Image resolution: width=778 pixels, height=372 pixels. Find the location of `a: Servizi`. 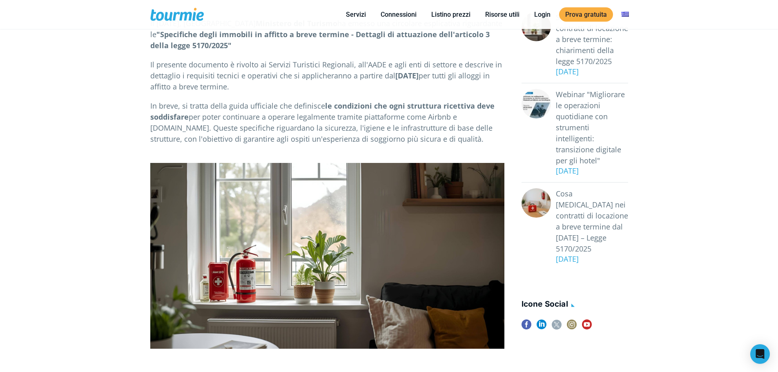

a: Servizi is located at coordinates (356, 14).